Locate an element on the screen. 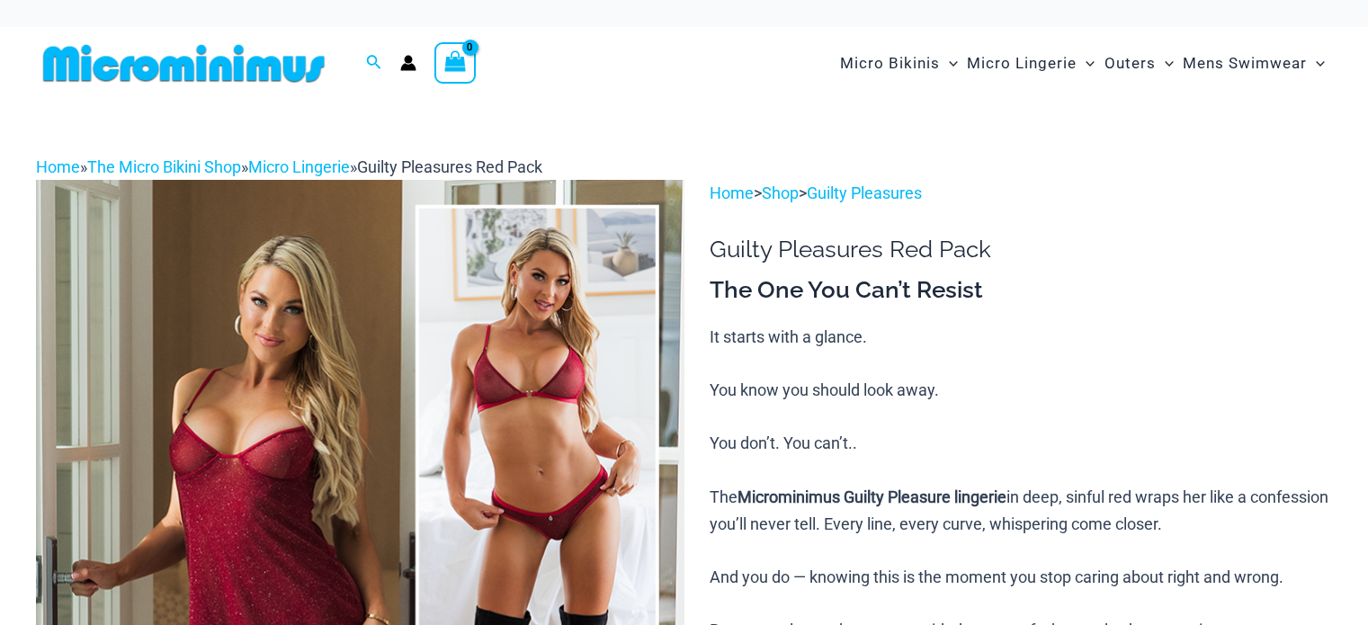 The height and width of the screenshot is (625, 1368). a: Account icon link is located at coordinates (408, 63).